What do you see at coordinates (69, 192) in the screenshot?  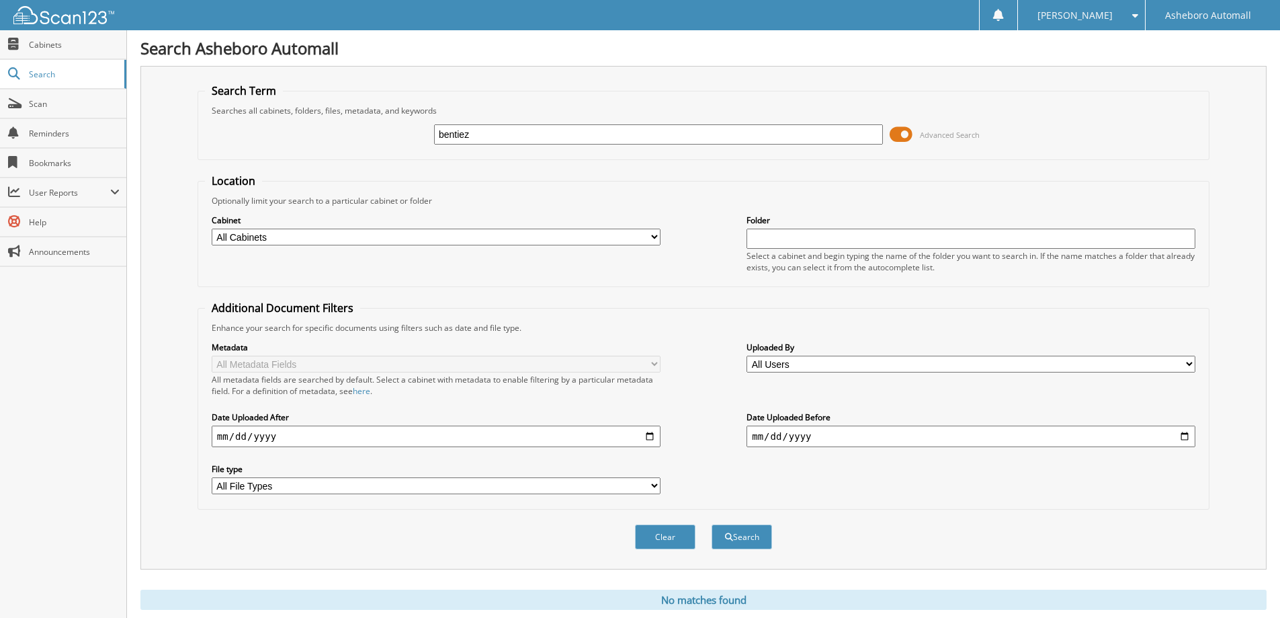 I see `span: User Reports` at bounding box center [69, 192].